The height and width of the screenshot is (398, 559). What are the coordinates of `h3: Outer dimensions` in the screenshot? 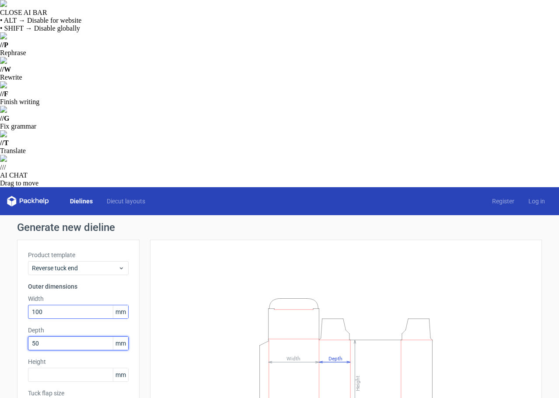 It's located at (78, 286).